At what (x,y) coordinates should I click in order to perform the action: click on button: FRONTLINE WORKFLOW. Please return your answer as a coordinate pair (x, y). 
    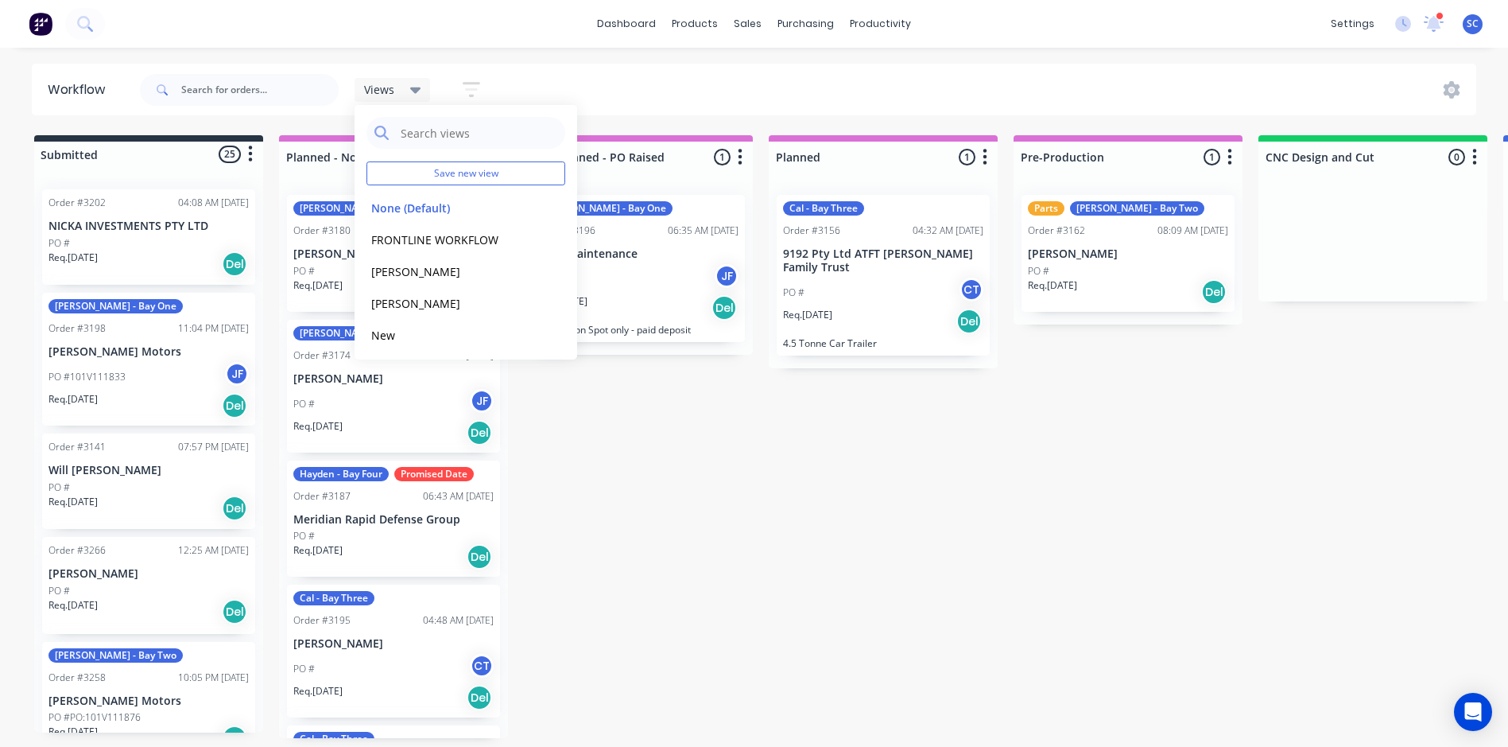
    Looking at the image, I should click on (451, 239).